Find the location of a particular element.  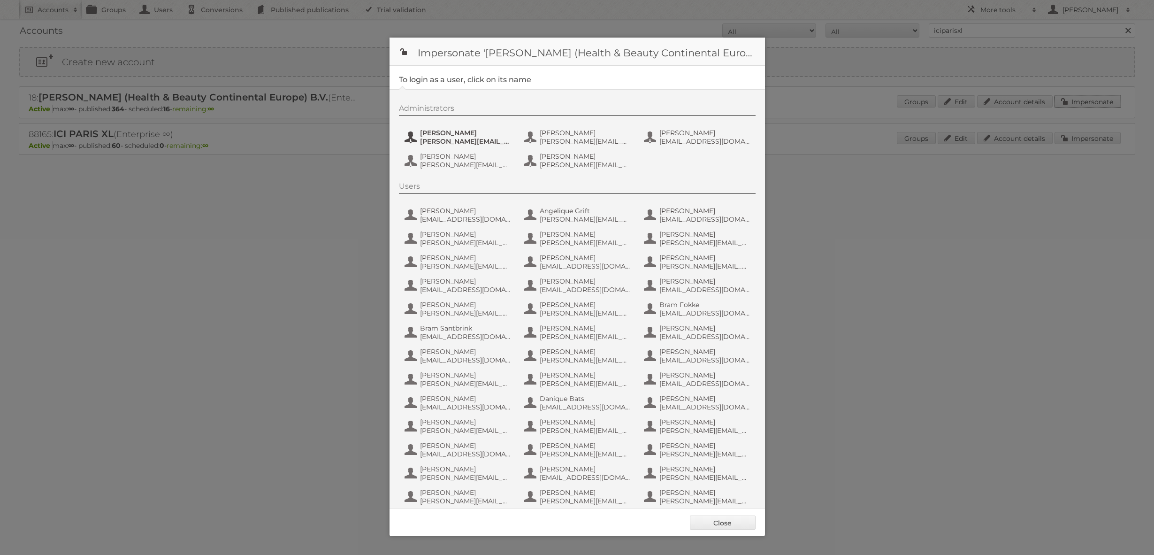

a: Close is located at coordinates (723, 522).